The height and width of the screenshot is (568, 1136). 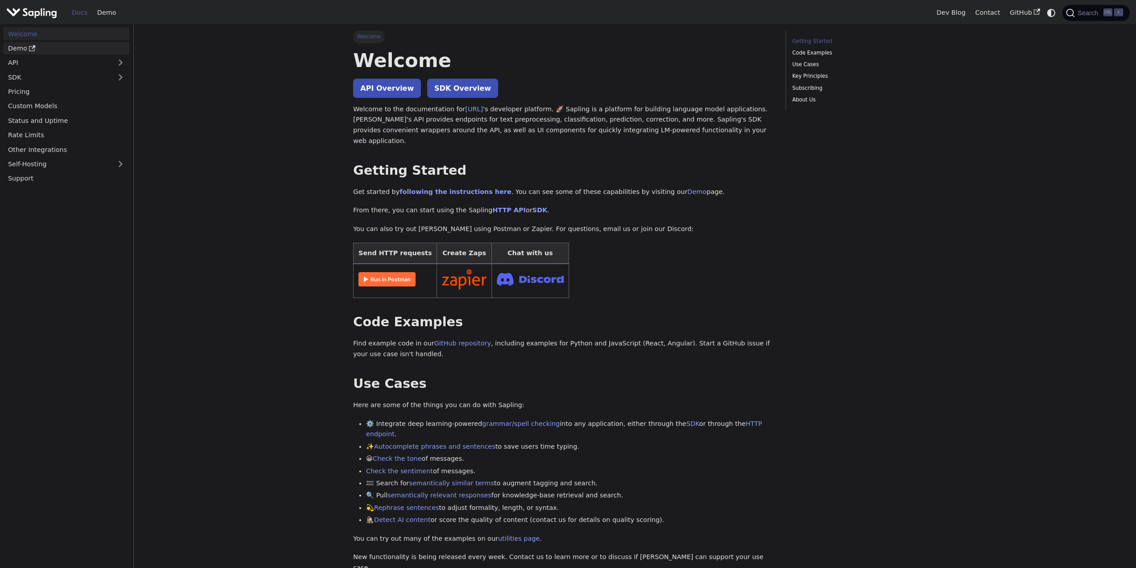 I want to click on a: Self-Hosting, so click(x=66, y=164).